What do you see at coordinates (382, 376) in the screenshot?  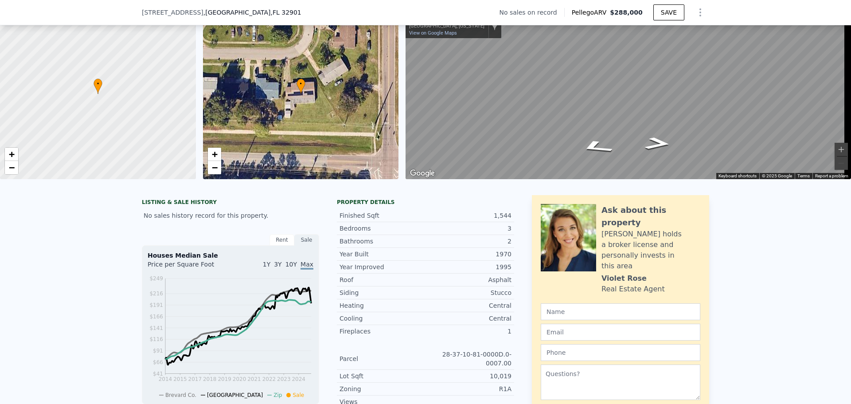 I see `div: Lot Sqft` at bounding box center [382, 376].